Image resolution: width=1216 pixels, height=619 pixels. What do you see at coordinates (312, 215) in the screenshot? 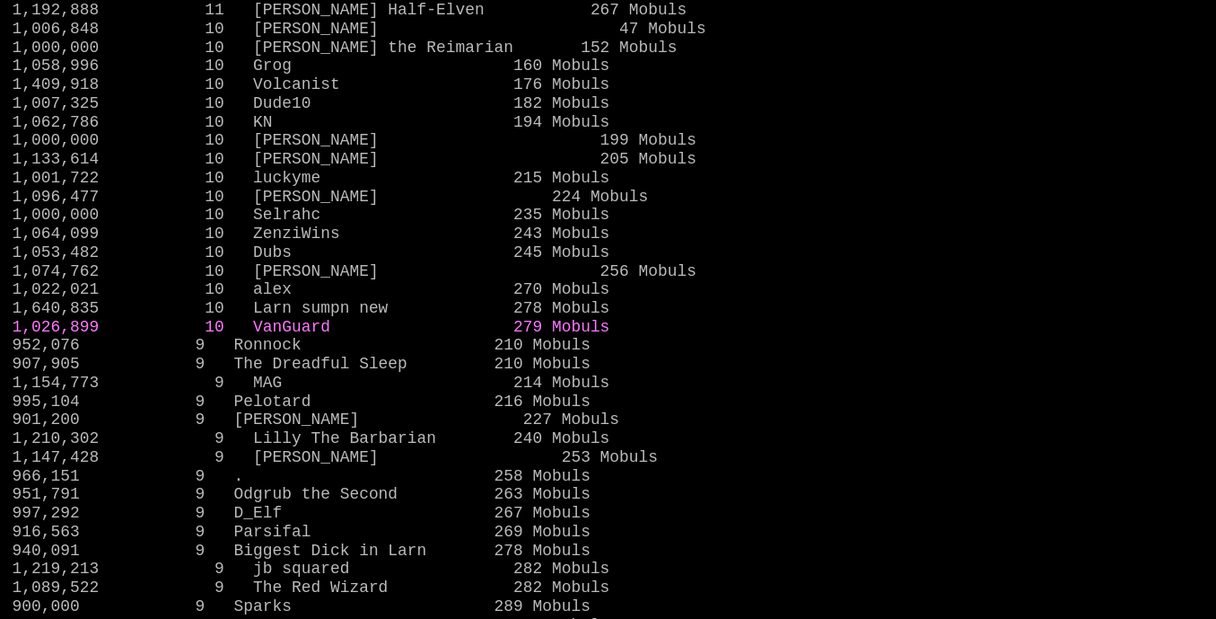
I see `a: 1,000,000 10 Selrahc 235 Mobuls` at bounding box center [312, 215].